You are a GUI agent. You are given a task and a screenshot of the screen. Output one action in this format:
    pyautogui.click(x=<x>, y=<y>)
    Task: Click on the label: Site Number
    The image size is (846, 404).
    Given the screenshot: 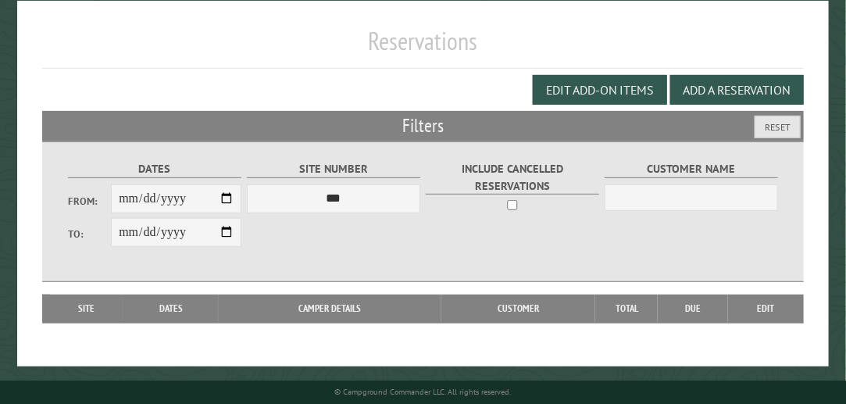 What is the action you would take?
    pyautogui.click(x=334, y=169)
    